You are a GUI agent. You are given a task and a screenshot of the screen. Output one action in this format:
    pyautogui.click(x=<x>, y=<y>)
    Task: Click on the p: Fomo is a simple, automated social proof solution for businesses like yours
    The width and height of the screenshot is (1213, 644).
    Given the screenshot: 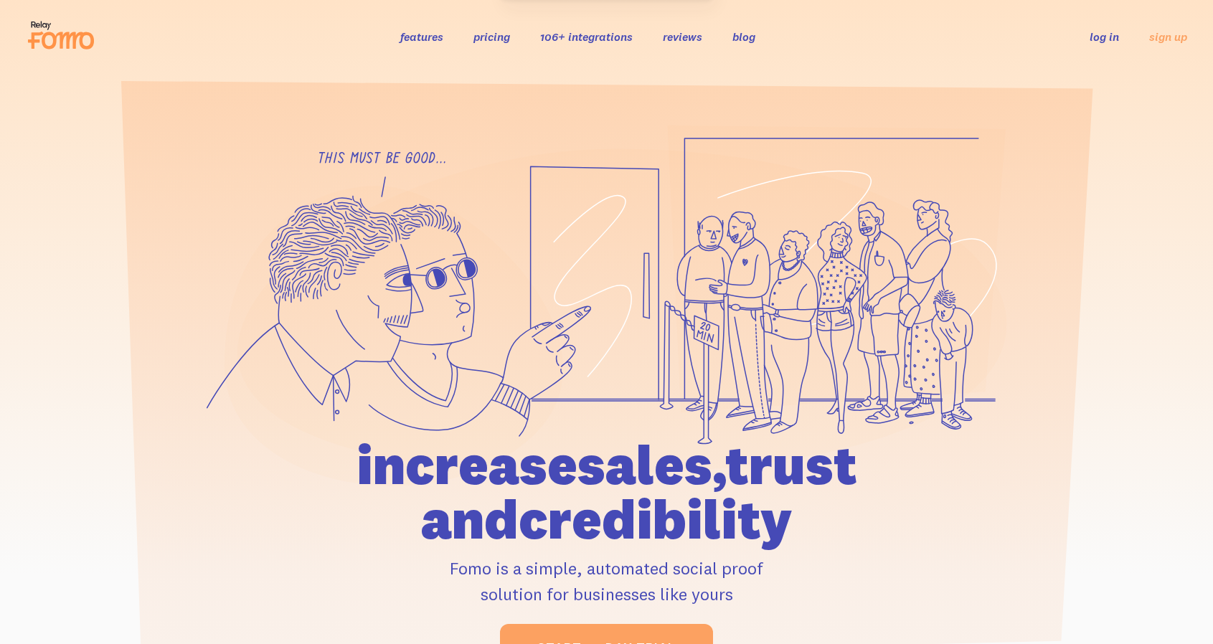 What is the action you would take?
    pyautogui.click(x=607, y=581)
    